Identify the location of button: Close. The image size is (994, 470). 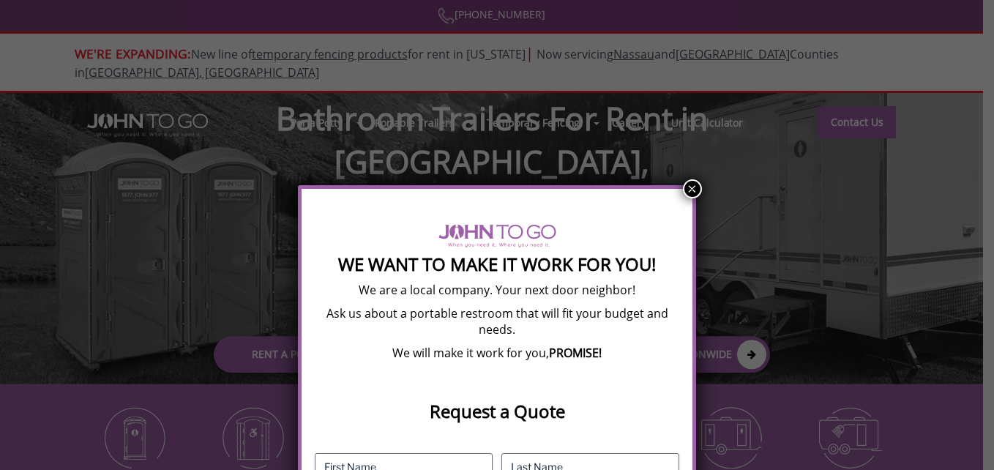
(692, 189).